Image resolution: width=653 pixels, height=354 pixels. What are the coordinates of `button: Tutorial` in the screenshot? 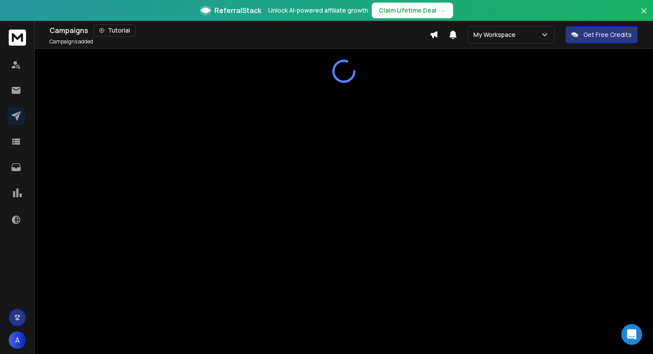 It's located at (114, 30).